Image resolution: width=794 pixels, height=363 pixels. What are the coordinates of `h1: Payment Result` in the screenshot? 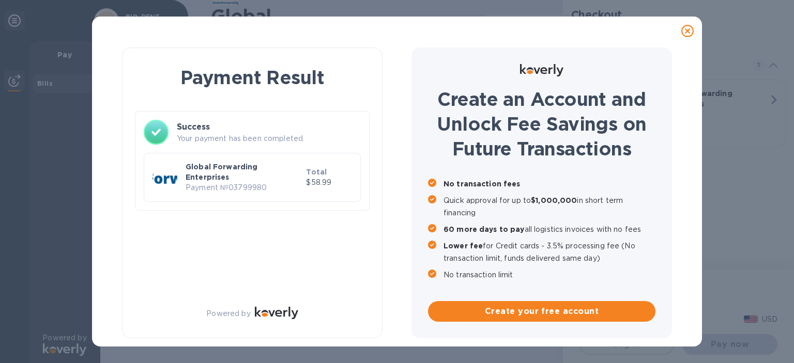 It's located at (252, 78).